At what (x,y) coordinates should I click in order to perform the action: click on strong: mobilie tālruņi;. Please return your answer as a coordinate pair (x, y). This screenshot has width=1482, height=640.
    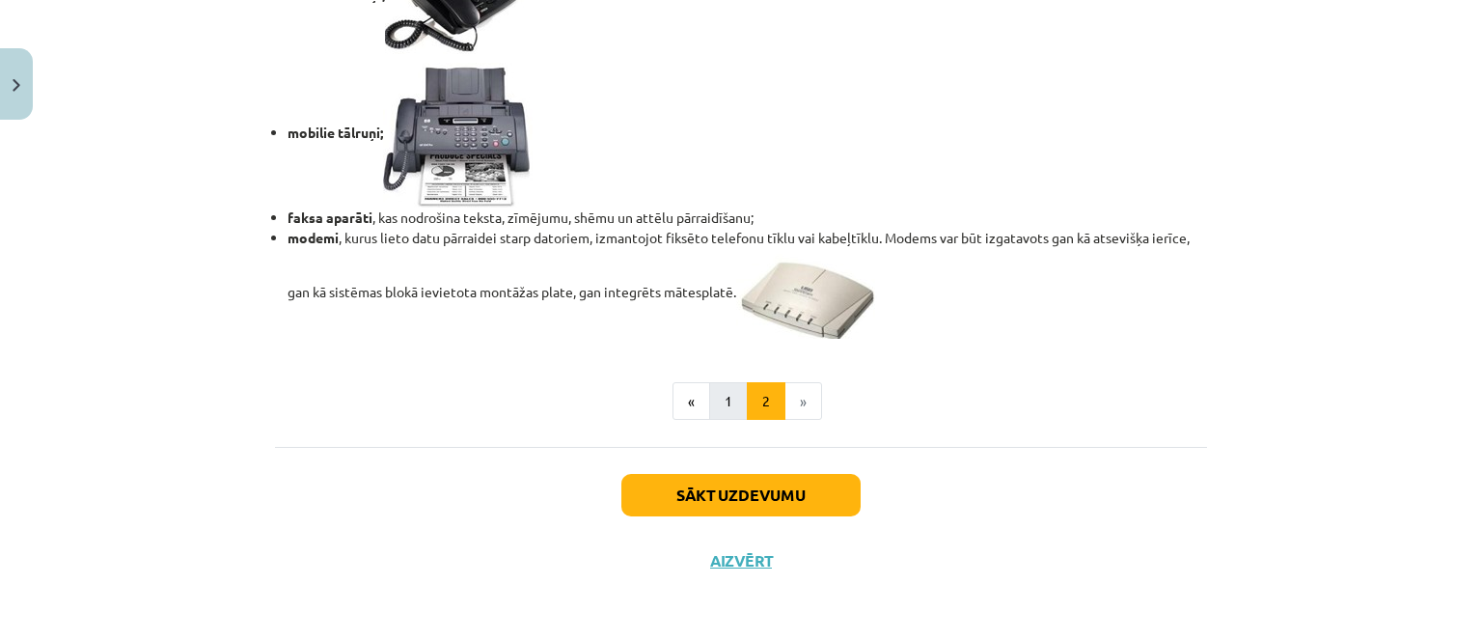
    Looking at the image, I should click on (410, 132).